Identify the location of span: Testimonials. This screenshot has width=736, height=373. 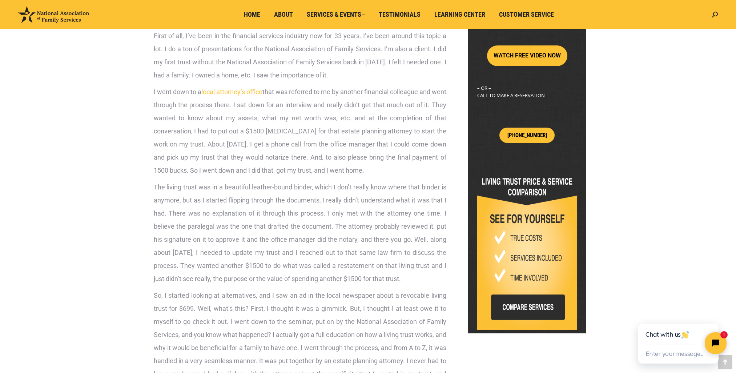
(399, 15).